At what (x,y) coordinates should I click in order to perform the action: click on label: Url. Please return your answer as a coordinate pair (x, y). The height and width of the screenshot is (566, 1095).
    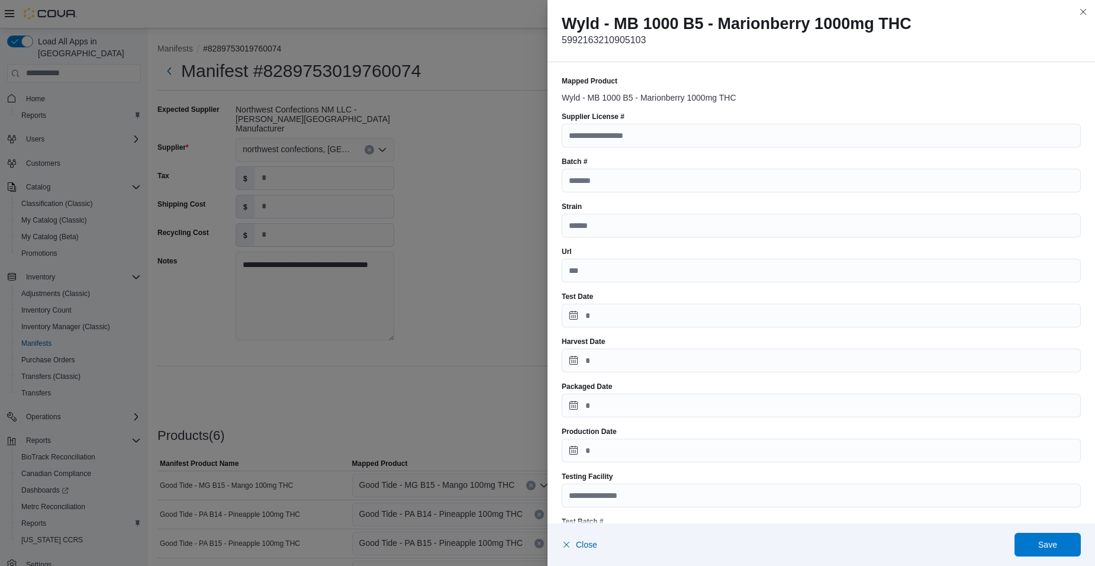
    Looking at the image, I should click on (567, 252).